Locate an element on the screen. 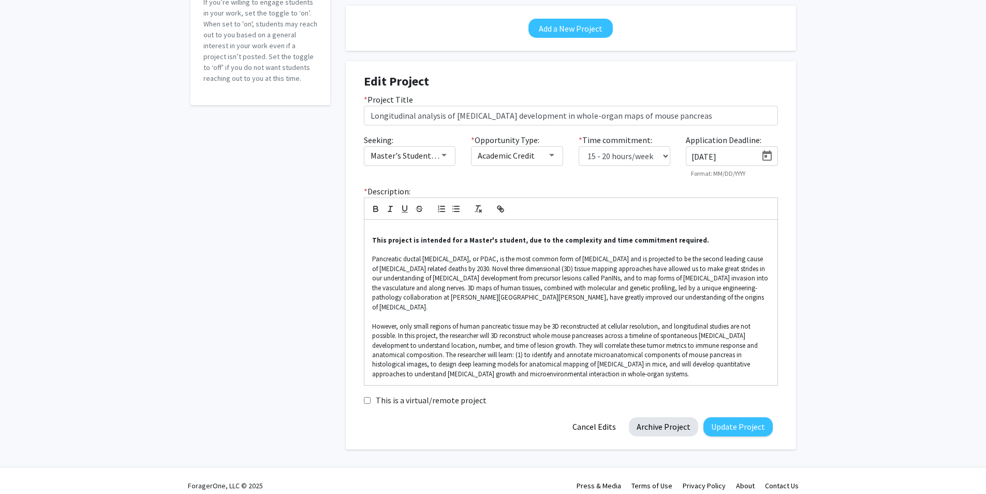  a: Terms of Use is located at coordinates (652, 485).